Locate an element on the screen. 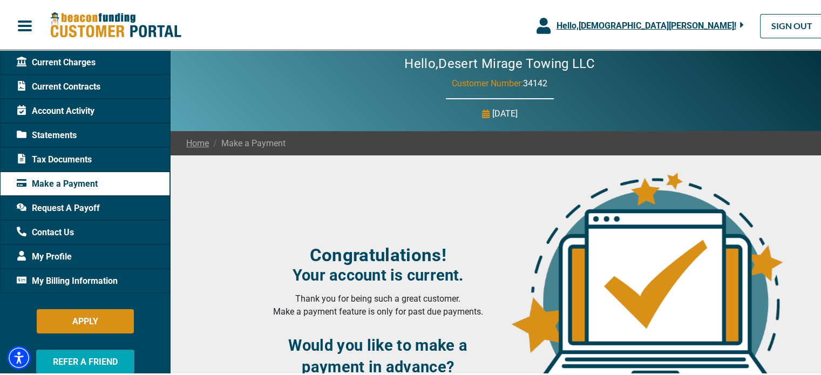  span: My Profile is located at coordinates (44, 255).